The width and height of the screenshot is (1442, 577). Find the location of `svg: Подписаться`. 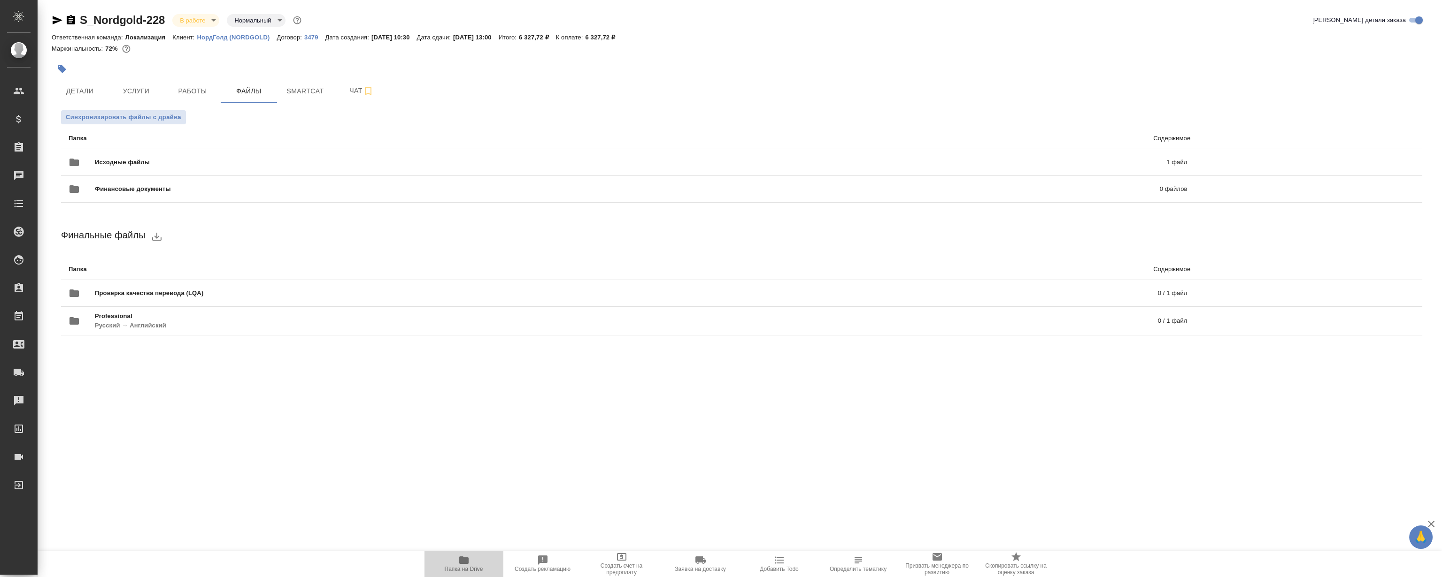

svg: Подписаться is located at coordinates (368, 91).